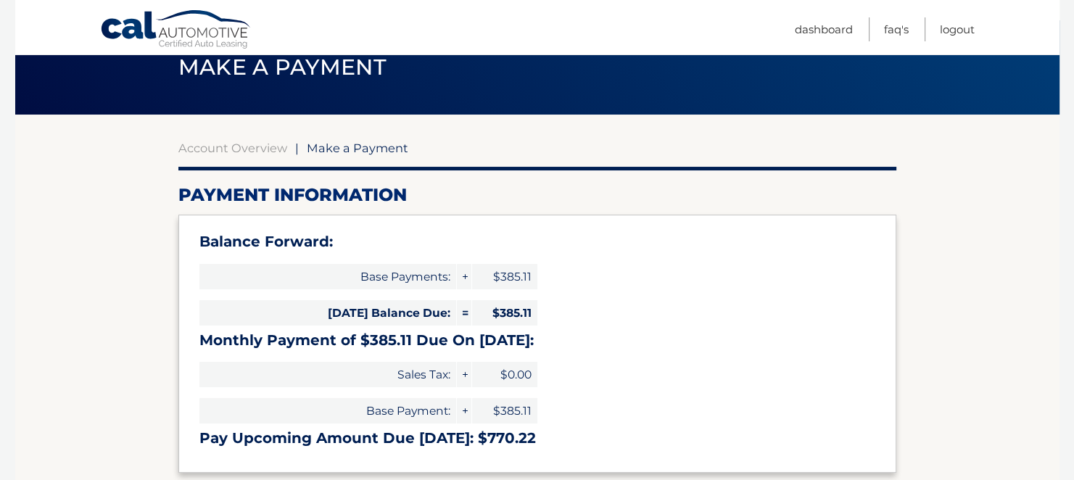 This screenshot has width=1074, height=480. What do you see at coordinates (505, 374) in the screenshot?
I see `span: $0.00` at bounding box center [505, 374].